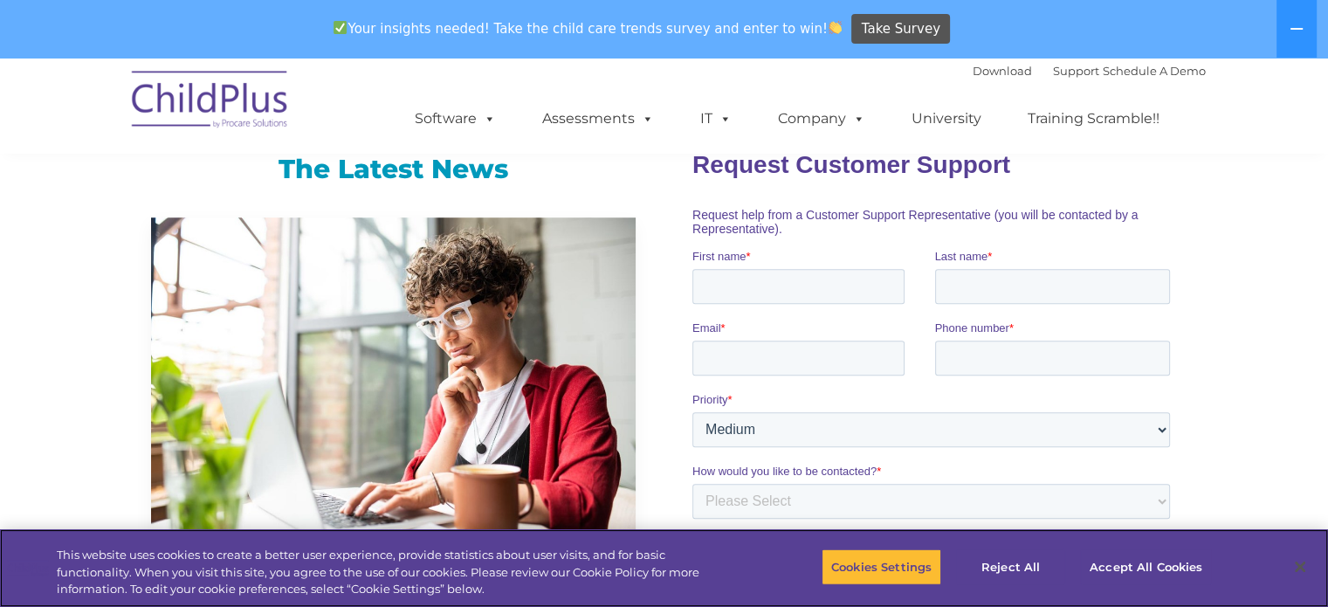 The image size is (1328, 607). What do you see at coordinates (947, 119) in the screenshot?
I see `a: University` at bounding box center [947, 119].